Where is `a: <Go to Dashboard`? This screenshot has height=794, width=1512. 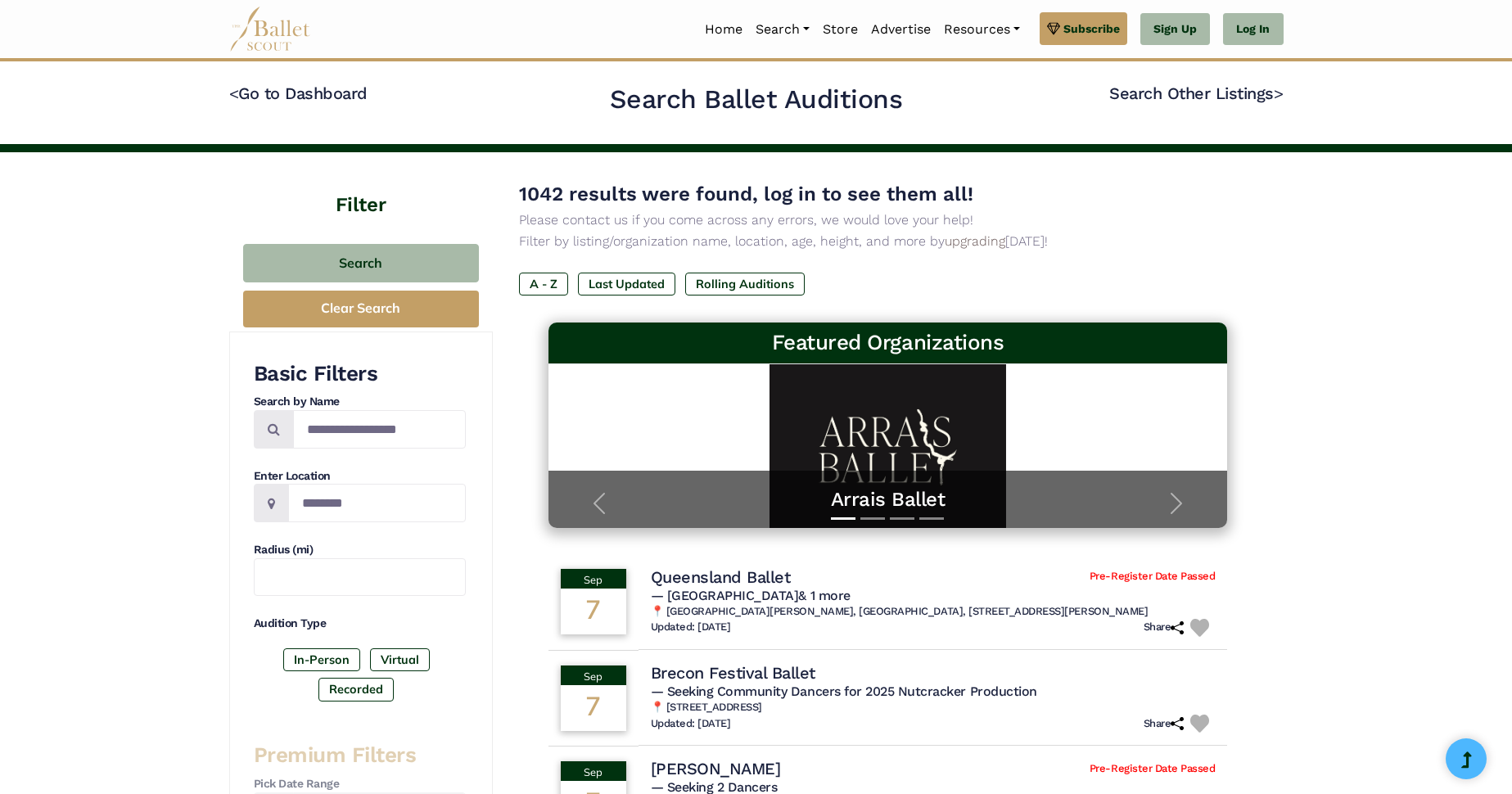
a: <Go to Dashboard is located at coordinates (298, 93).